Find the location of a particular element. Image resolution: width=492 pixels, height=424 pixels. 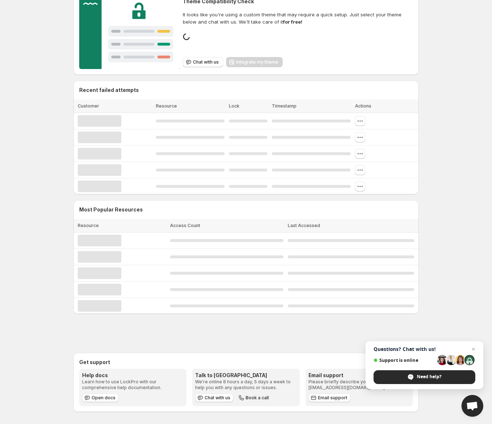

span: Book a call is located at coordinates (257, 398).